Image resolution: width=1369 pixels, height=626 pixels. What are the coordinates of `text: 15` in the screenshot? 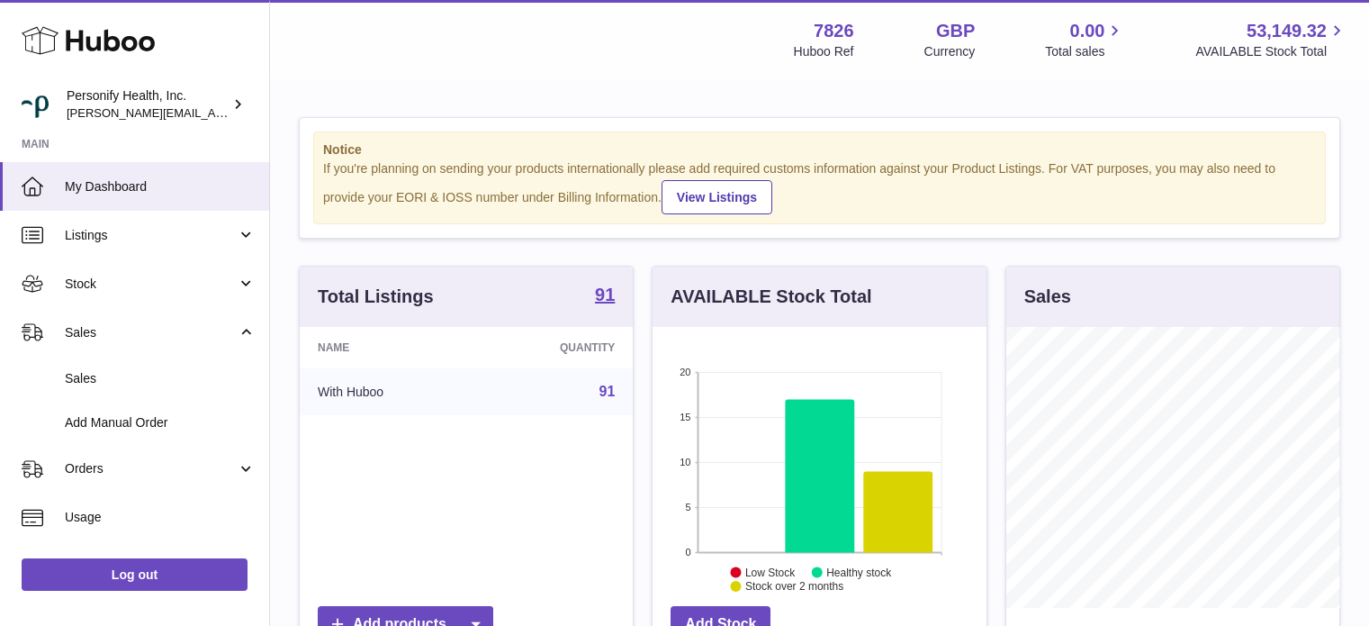 It's located at (686, 417).